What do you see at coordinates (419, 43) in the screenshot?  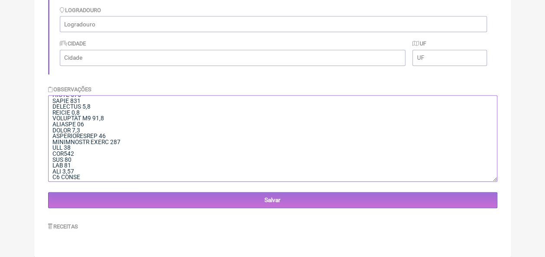 I see `label: UF` at bounding box center [419, 43].